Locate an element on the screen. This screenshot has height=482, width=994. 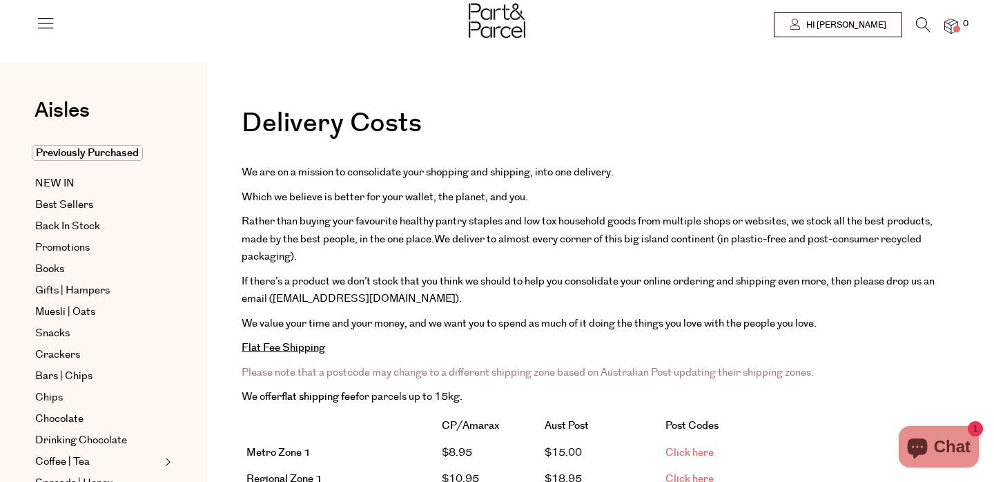
span: Please note that a postcode may change to a different shipping zone based on Australian Post upda... is located at coordinates (527, 372).